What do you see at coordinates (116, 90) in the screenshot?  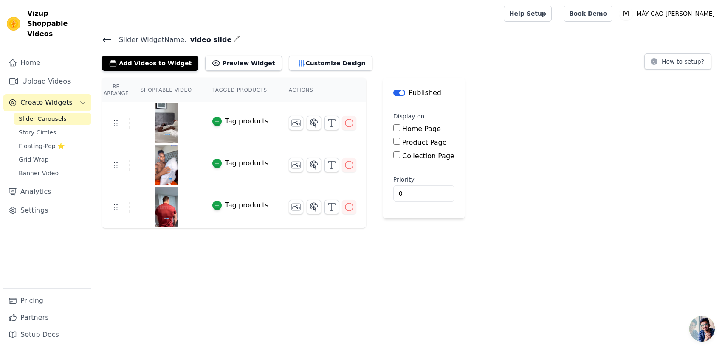 I see `th: Re Arrange` at bounding box center [116, 90].